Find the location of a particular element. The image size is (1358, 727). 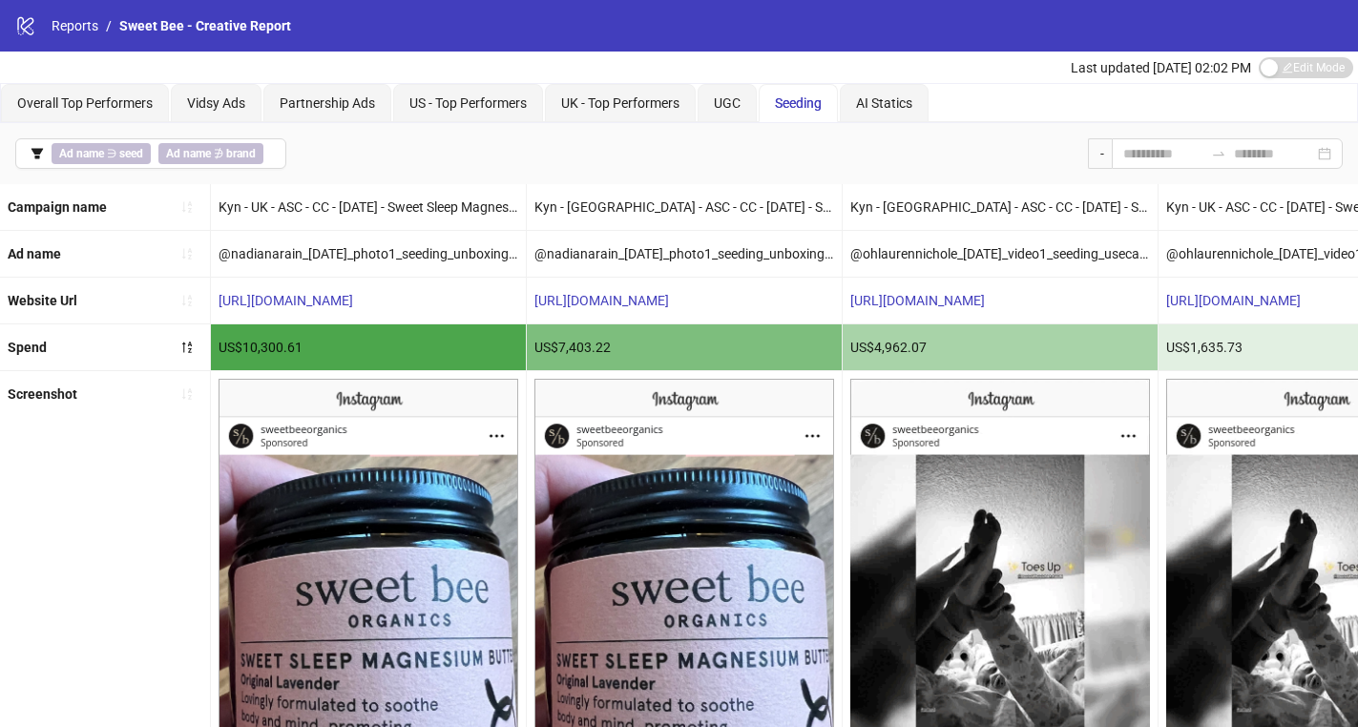

b: Spend is located at coordinates (27, 347).